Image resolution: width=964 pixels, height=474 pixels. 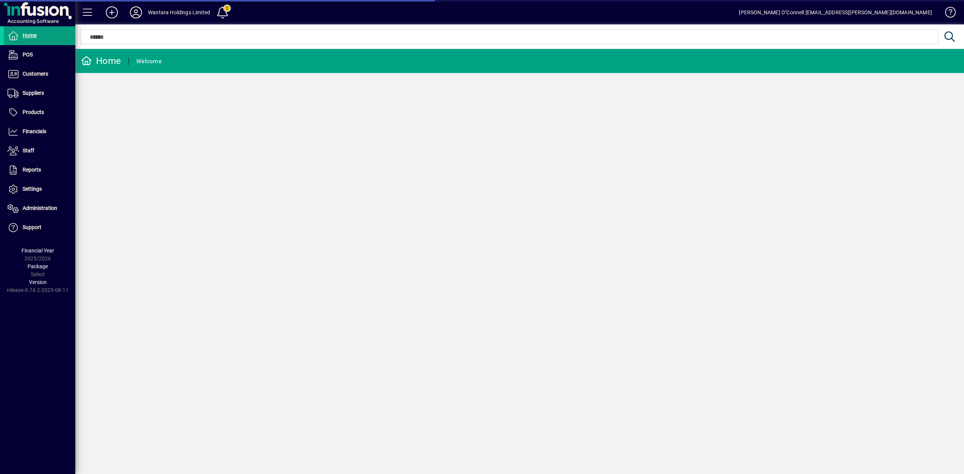 What do you see at coordinates (40, 132) in the screenshot?
I see `a: Financials` at bounding box center [40, 132].